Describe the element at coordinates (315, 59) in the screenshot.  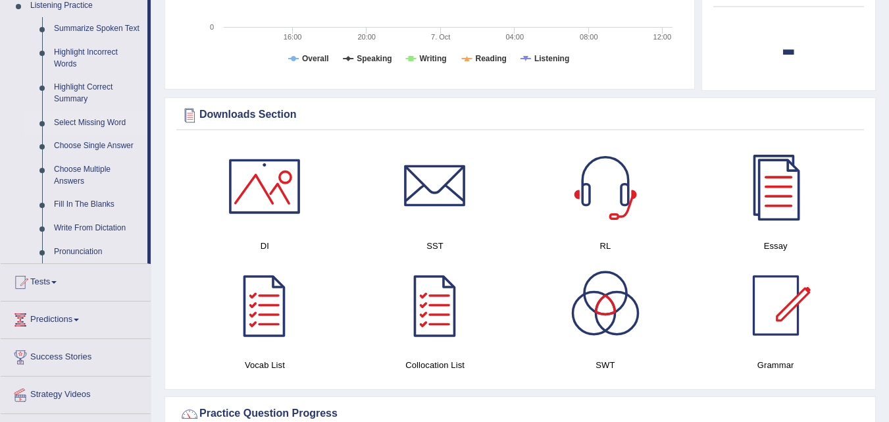
I see `tspan: Overall` at that location.